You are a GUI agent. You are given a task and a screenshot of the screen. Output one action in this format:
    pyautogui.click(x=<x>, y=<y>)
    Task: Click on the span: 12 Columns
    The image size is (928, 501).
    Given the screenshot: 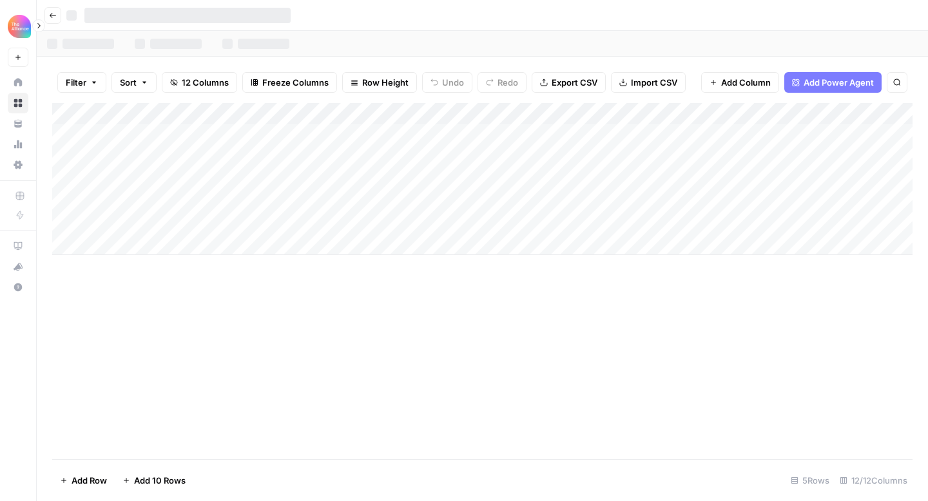 What is the action you would take?
    pyautogui.click(x=205, y=82)
    